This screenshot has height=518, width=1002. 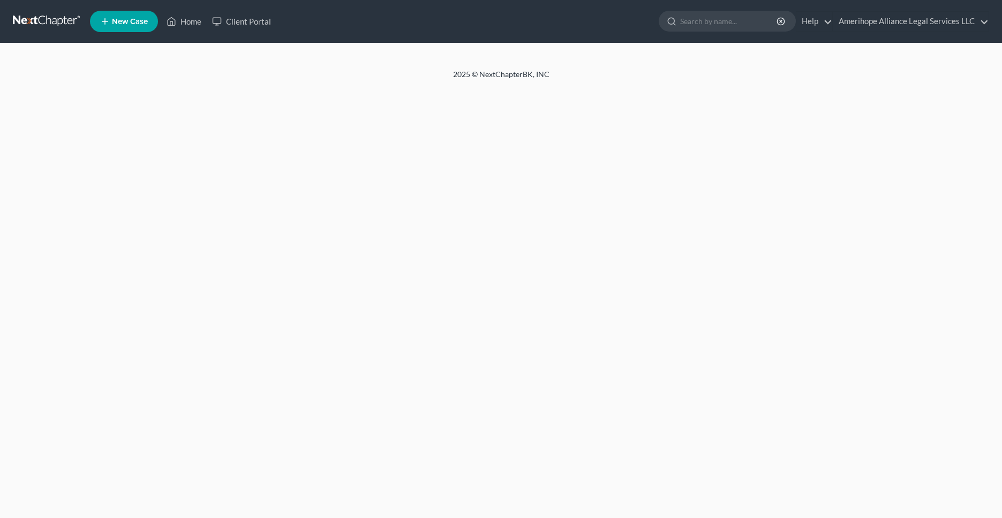 I want to click on div: 2025 © NextChapterBK, INC, so click(x=501, y=79).